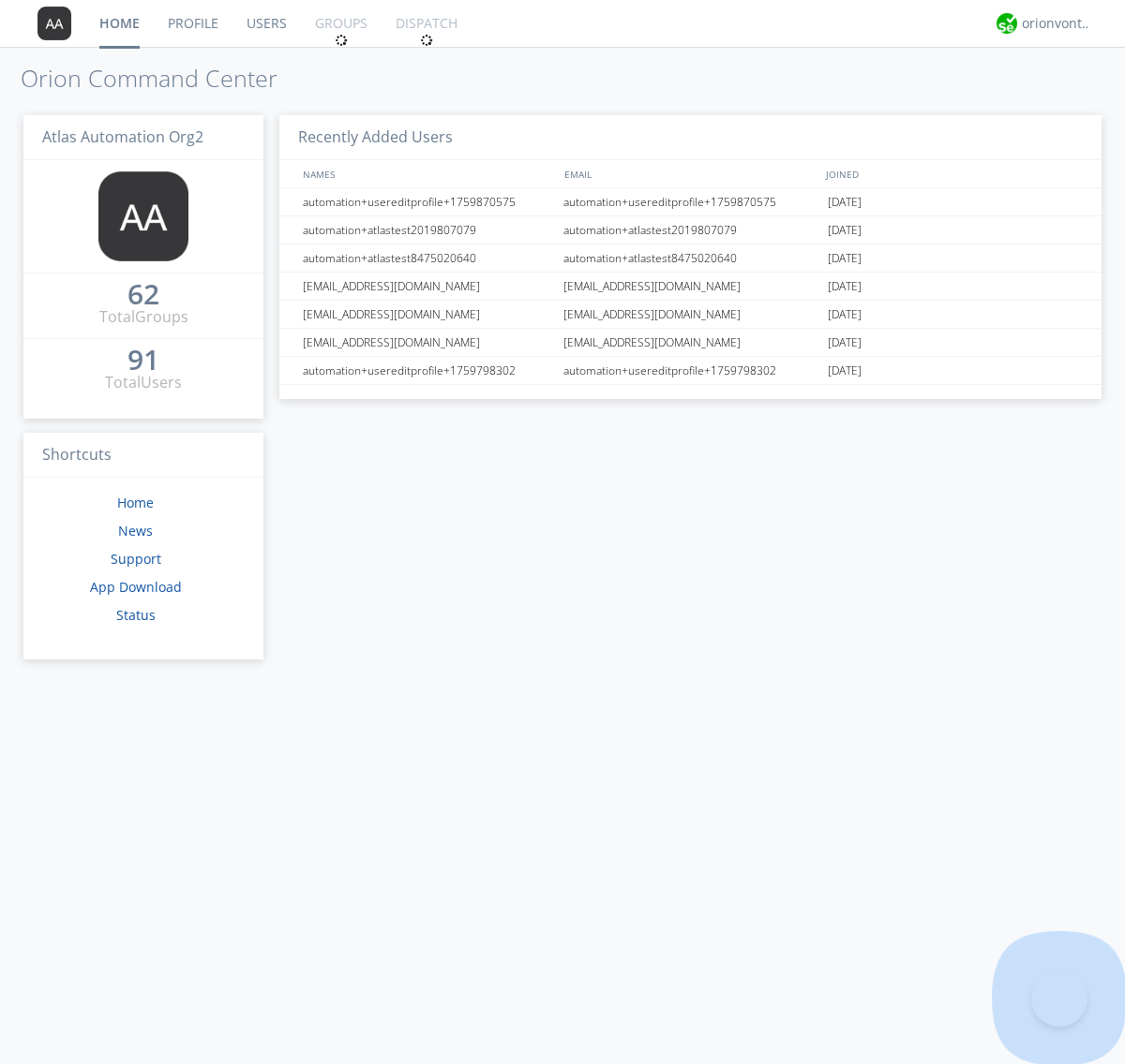 The width and height of the screenshot is (1125, 1064). What do you see at coordinates (143, 360) in the screenshot?
I see `a: 91` at bounding box center [143, 360].